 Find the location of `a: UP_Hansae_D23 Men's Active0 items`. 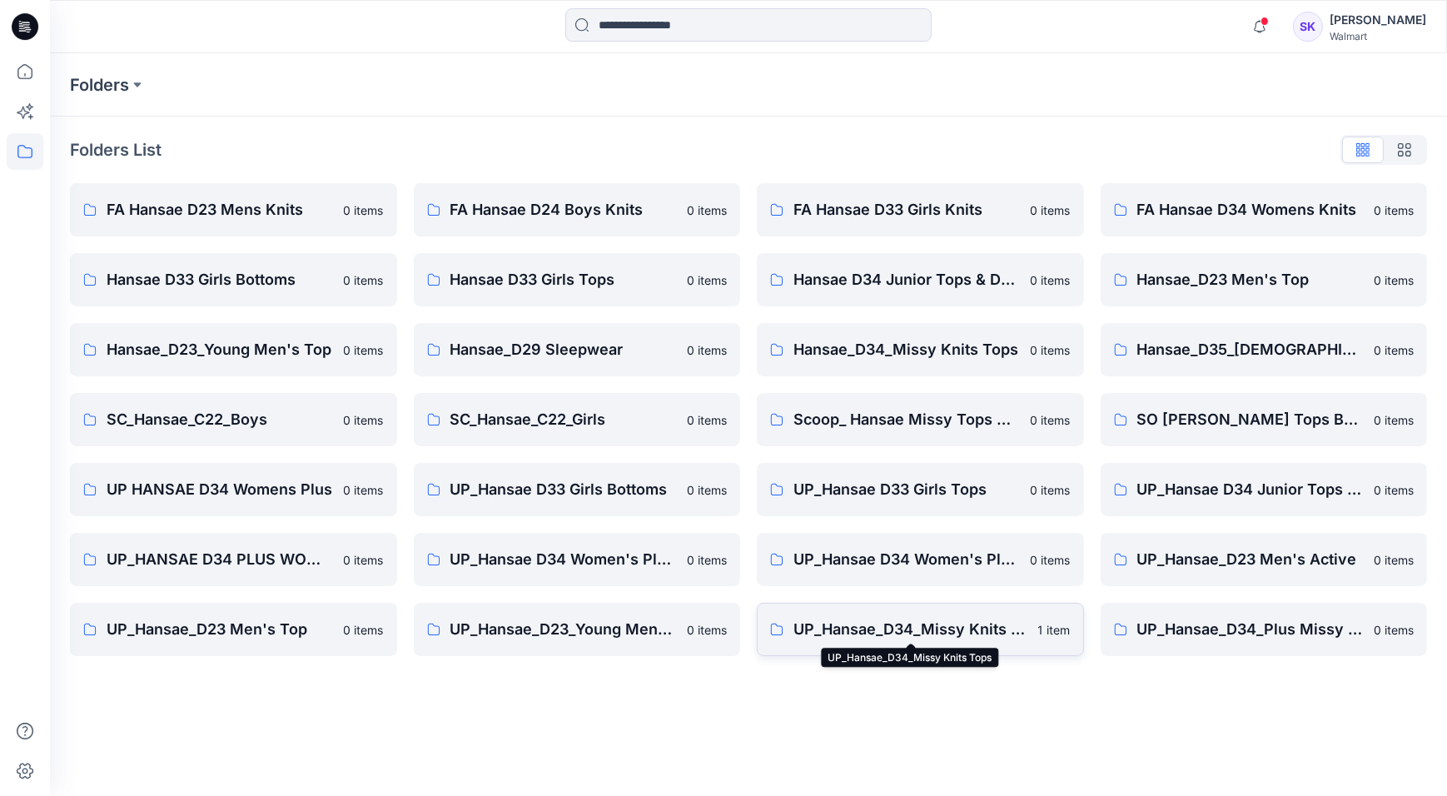

a: UP_Hansae_D23 Men's Active0 items is located at coordinates (1264, 559).